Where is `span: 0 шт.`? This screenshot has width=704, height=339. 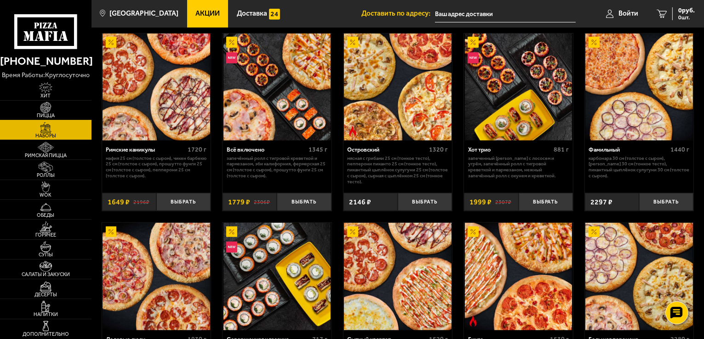
span: 0 шт. is located at coordinates (687, 17).